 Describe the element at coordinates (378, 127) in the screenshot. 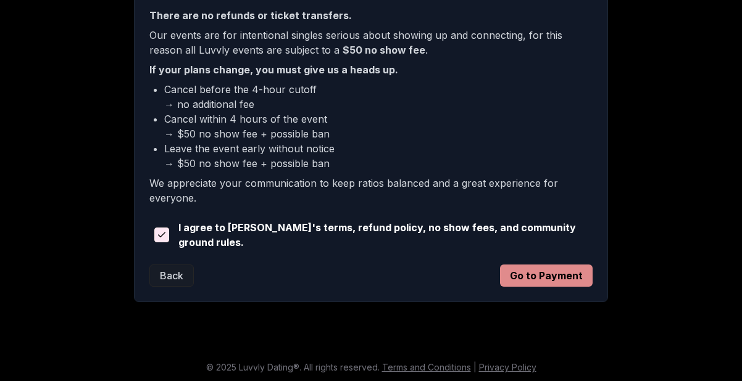

I see `li: Cancel within 4 hours of the event → $50 no show fee + possible ban` at that location.